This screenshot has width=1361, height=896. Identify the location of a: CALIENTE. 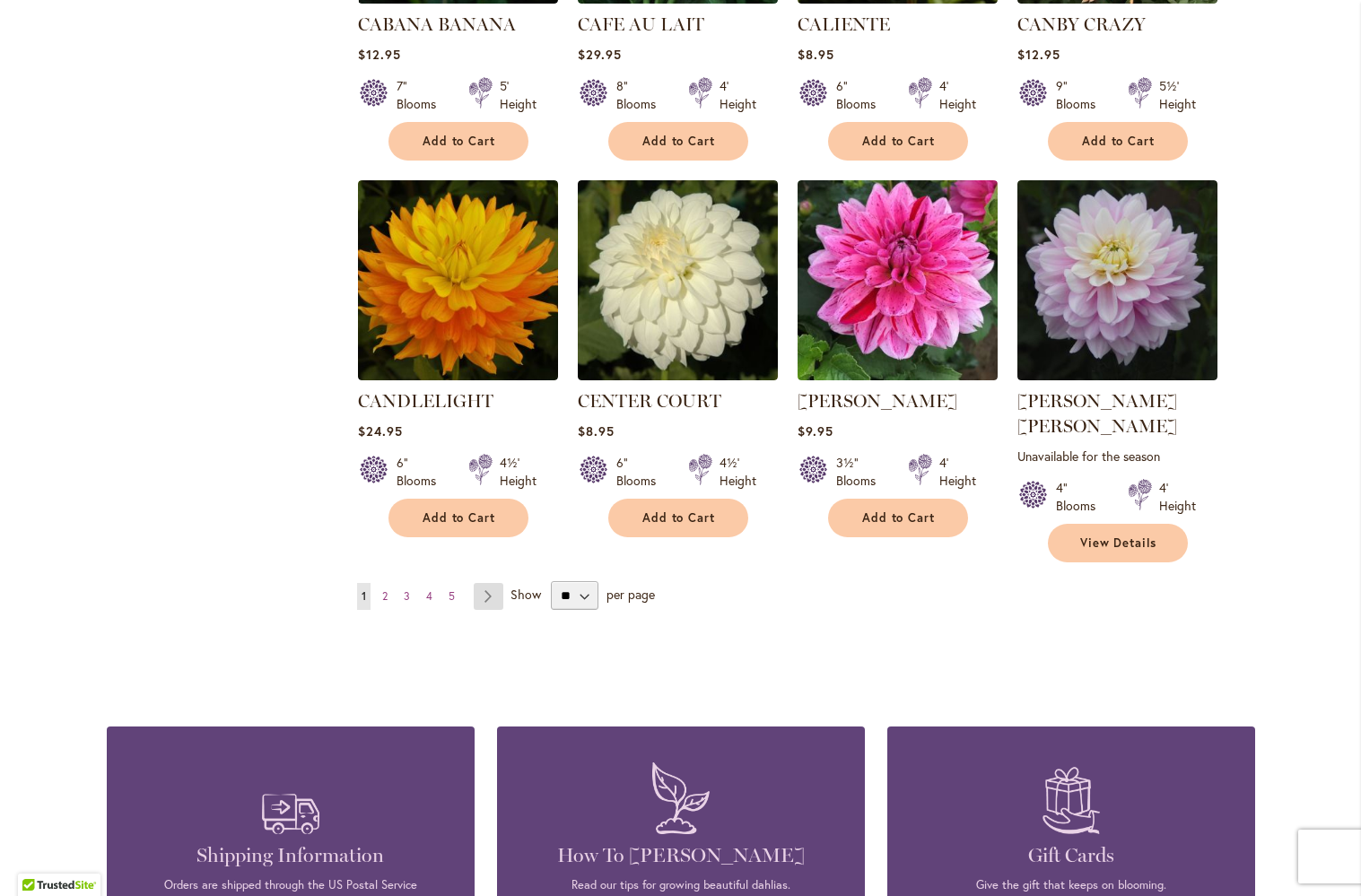
(843, 25).